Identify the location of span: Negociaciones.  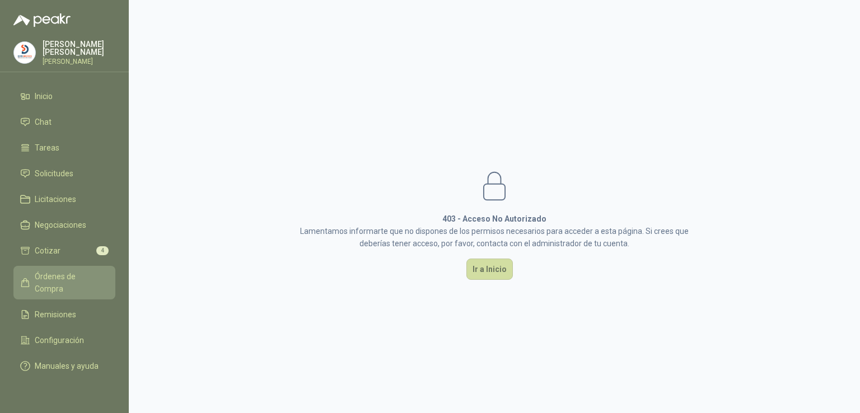
(60, 225).